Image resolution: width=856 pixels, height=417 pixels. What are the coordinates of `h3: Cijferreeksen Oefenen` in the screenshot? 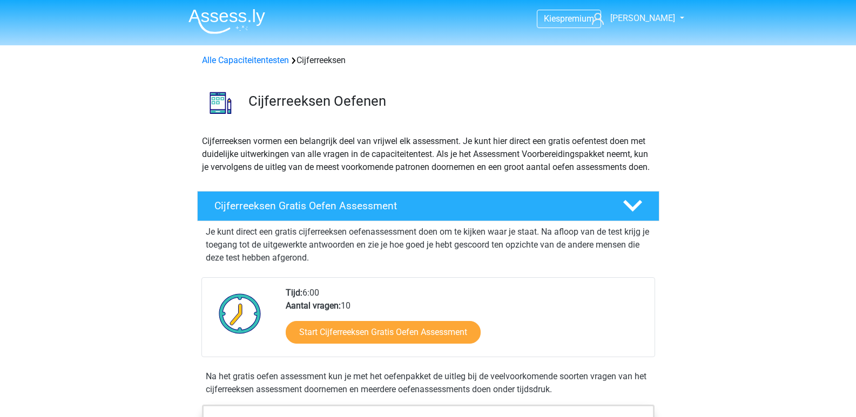 It's located at (449, 101).